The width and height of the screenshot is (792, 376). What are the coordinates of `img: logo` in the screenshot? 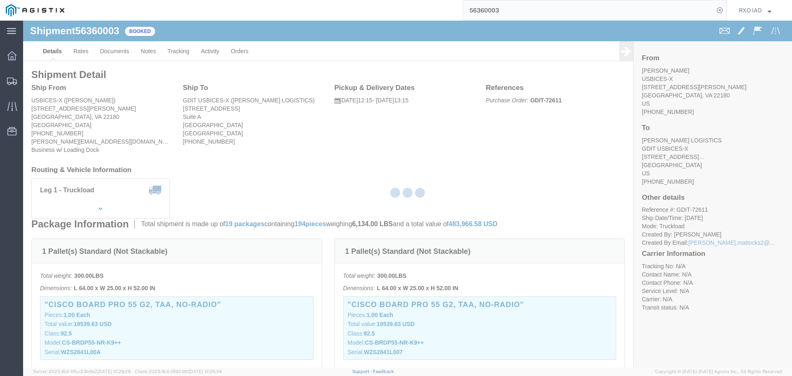 It's located at (35, 10).